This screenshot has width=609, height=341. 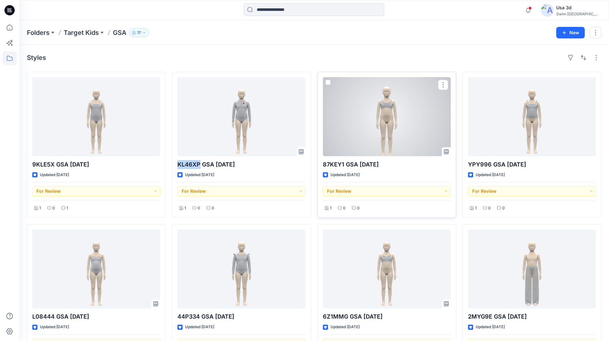 What do you see at coordinates (532, 269) in the screenshot?
I see `a: 2MYG9E GSA 2025.6.17` at bounding box center [532, 269].